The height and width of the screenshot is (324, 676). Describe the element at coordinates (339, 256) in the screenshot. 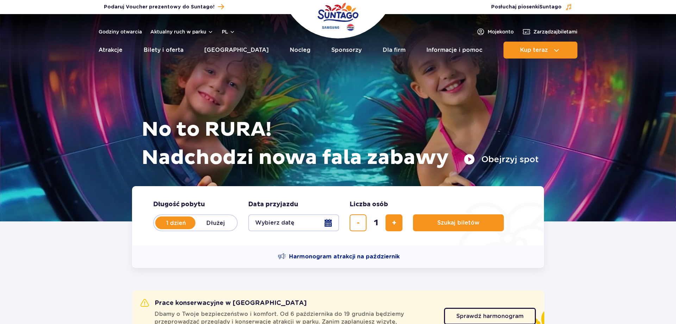

I see `a: Harmonogram atrakcji na październik` at that location.